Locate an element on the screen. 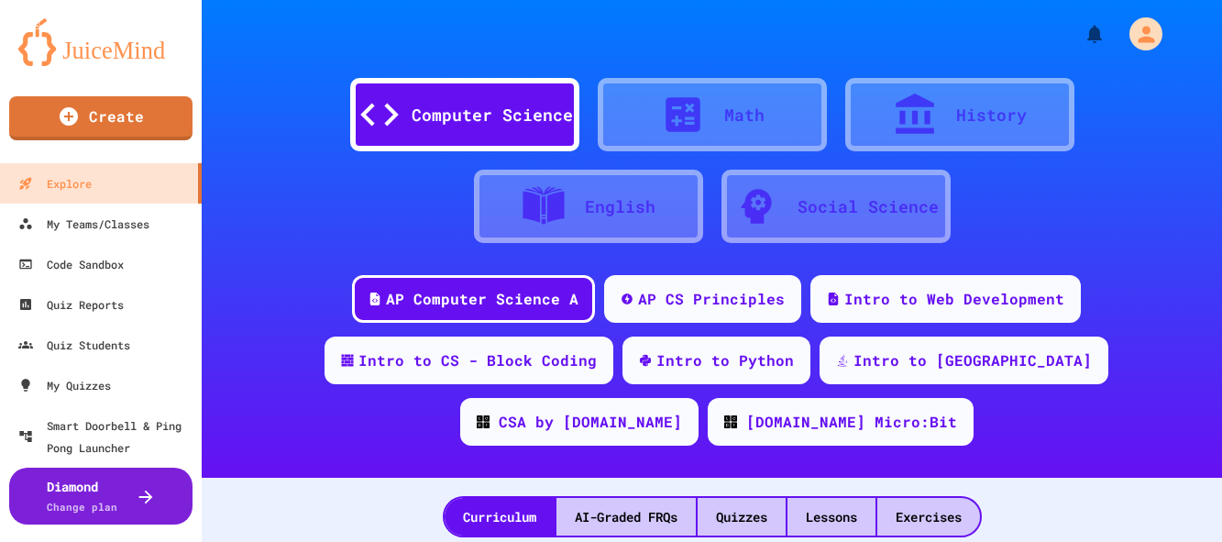  div: Math is located at coordinates (744, 115).